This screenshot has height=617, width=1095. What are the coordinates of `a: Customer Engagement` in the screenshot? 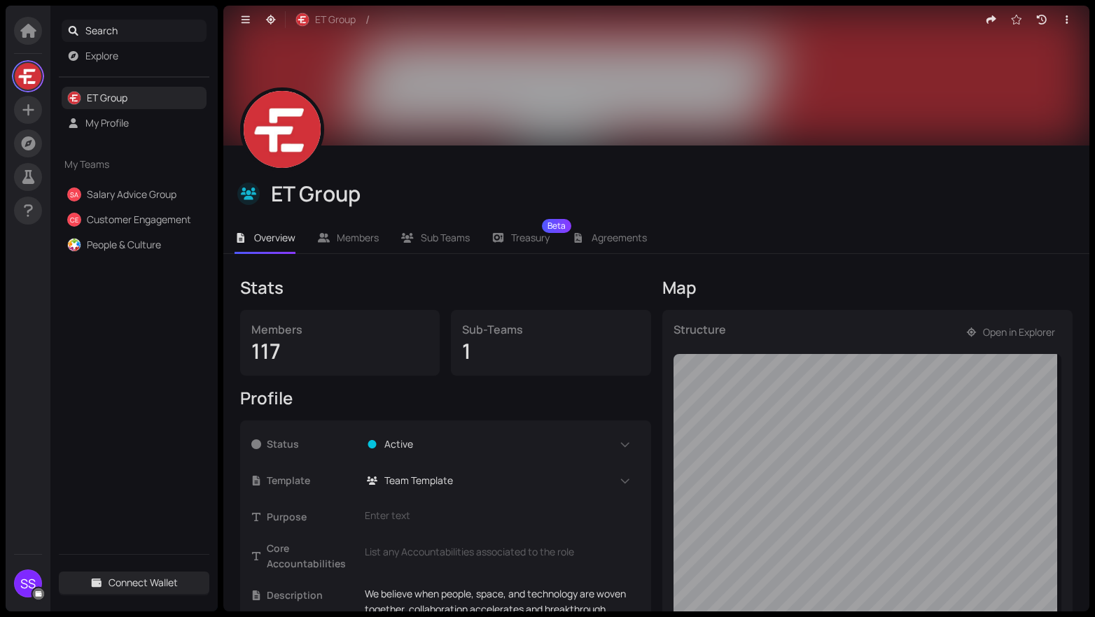 It's located at (139, 219).